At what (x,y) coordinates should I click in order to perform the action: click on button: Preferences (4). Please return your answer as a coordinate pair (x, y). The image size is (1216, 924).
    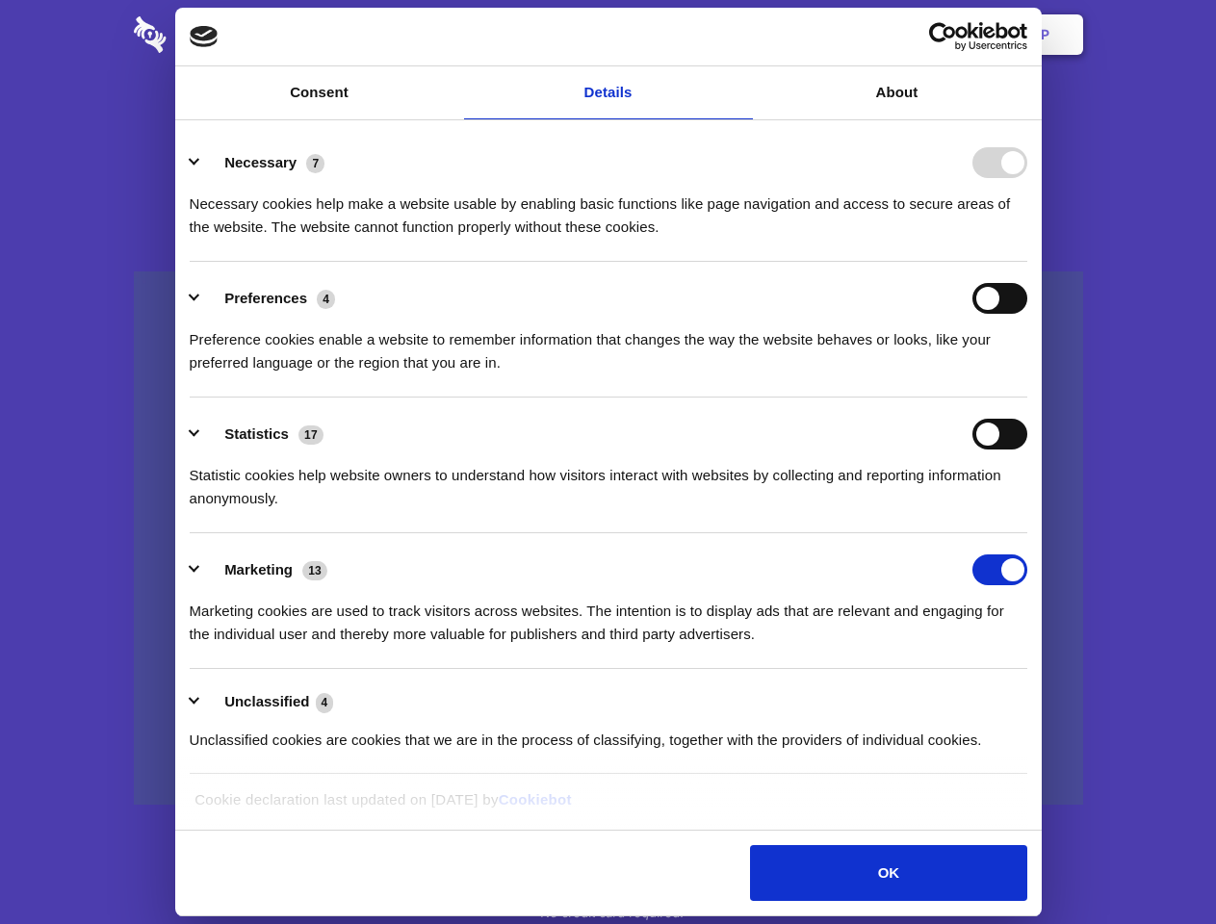
    Looking at the image, I should click on (269, 298).